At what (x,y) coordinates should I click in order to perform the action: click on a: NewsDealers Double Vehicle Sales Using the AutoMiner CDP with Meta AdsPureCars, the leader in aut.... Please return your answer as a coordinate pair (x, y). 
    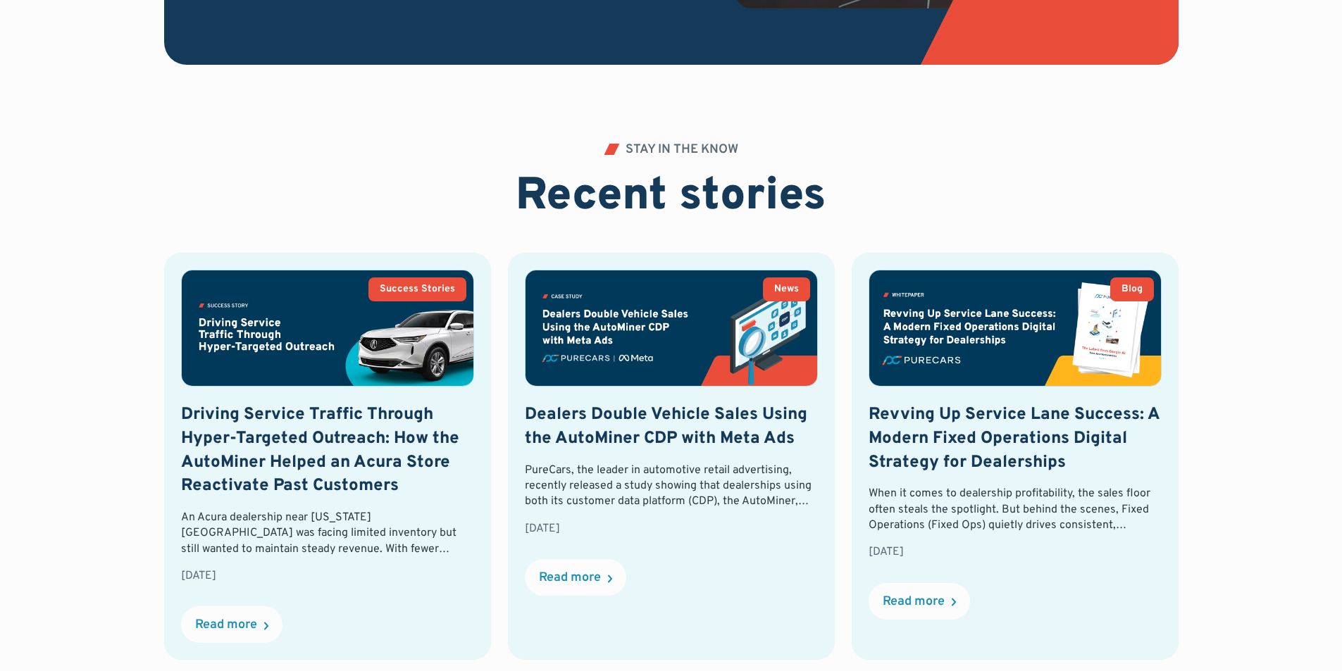
    Looking at the image, I should click on (671, 456).